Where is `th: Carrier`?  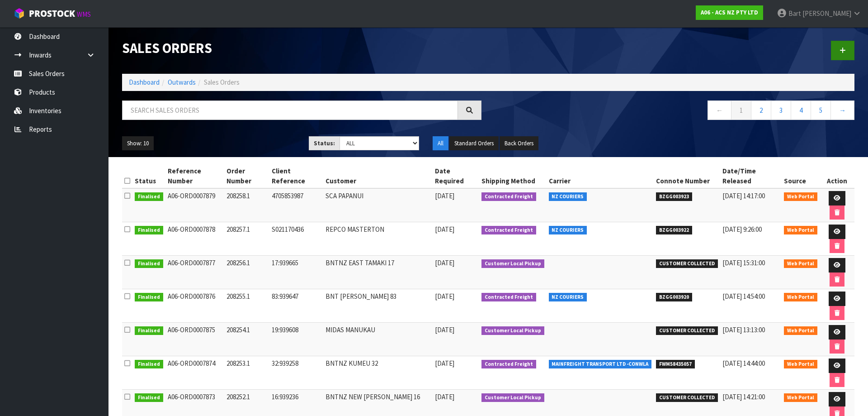 th: Carrier is located at coordinates (601, 176).